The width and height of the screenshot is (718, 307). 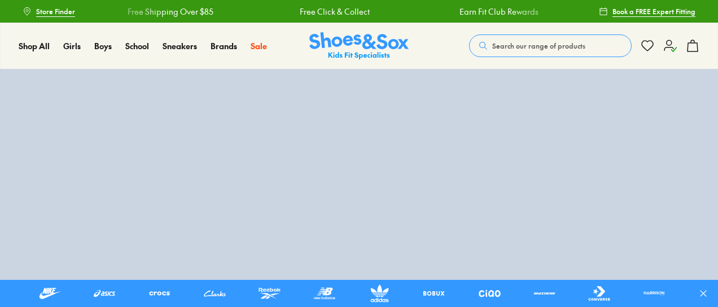 I want to click on span: Sneakers, so click(x=180, y=46).